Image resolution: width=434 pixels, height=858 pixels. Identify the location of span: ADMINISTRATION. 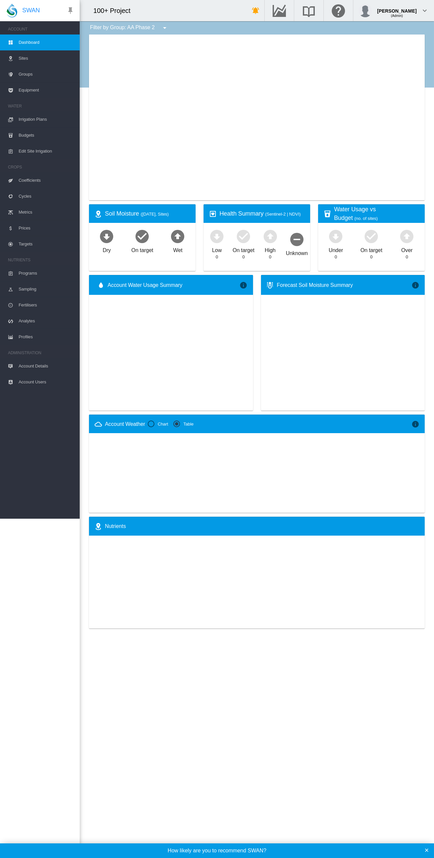
(41, 353).